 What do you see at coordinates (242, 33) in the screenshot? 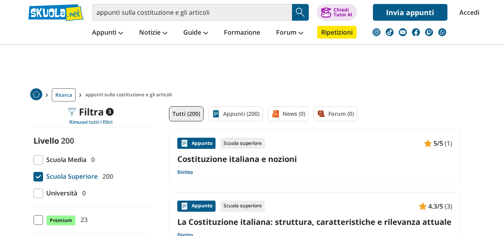
I see `a: Formazione` at bounding box center [242, 33].